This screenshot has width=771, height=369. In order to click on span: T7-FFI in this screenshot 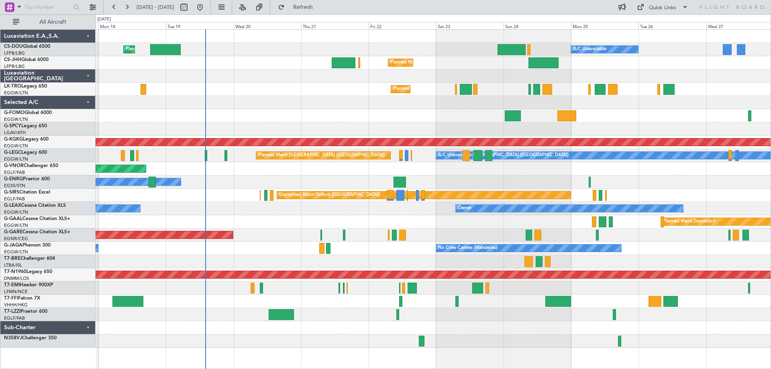, I will do `click(11, 298)`.